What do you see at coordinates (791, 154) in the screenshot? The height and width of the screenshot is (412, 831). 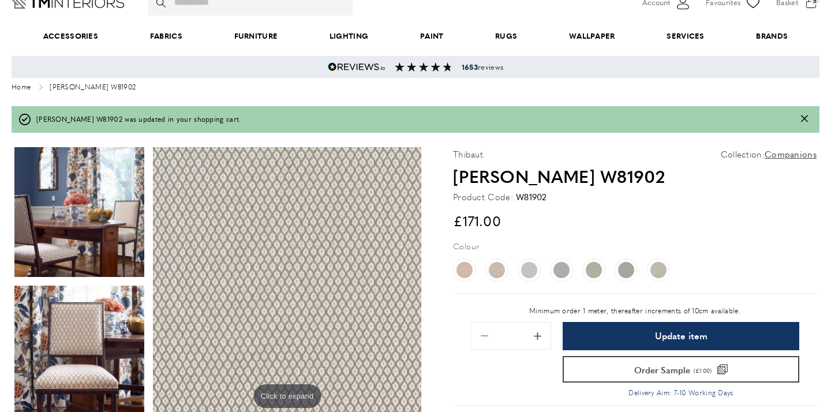 I see `a: Companions` at bounding box center [791, 154].